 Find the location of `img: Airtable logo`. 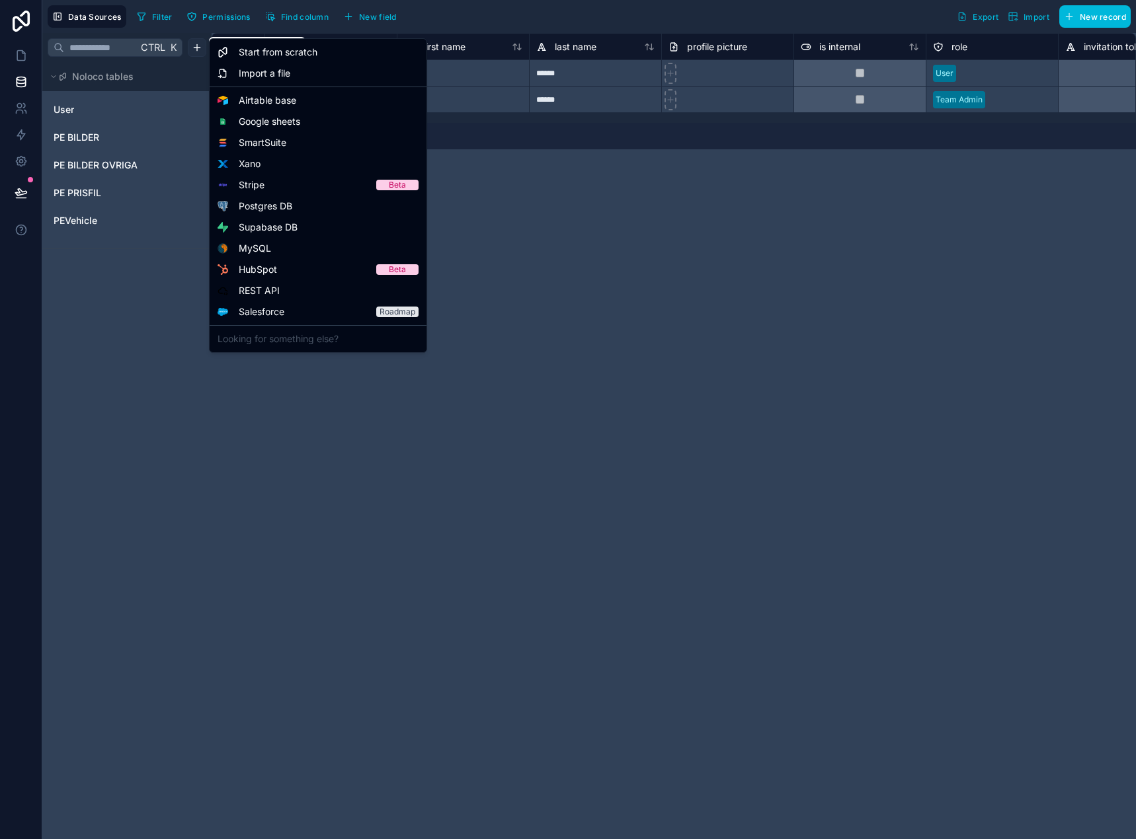

img: Airtable logo is located at coordinates (223, 100).